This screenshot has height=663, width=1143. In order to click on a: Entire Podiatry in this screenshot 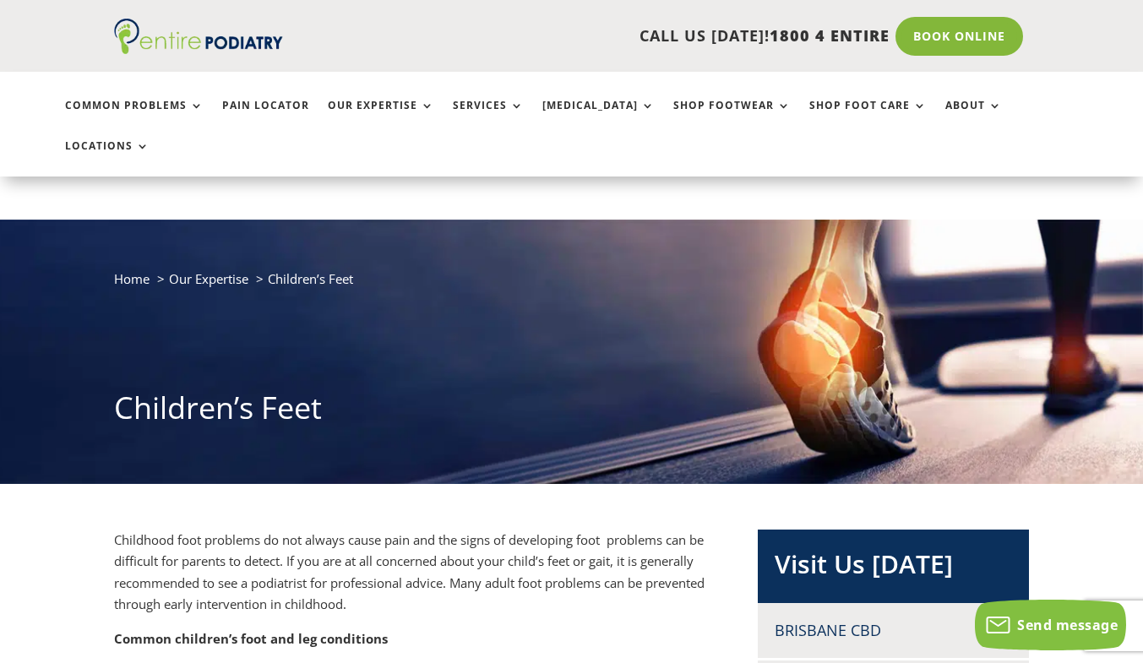, I will do `click(199, 49)`.